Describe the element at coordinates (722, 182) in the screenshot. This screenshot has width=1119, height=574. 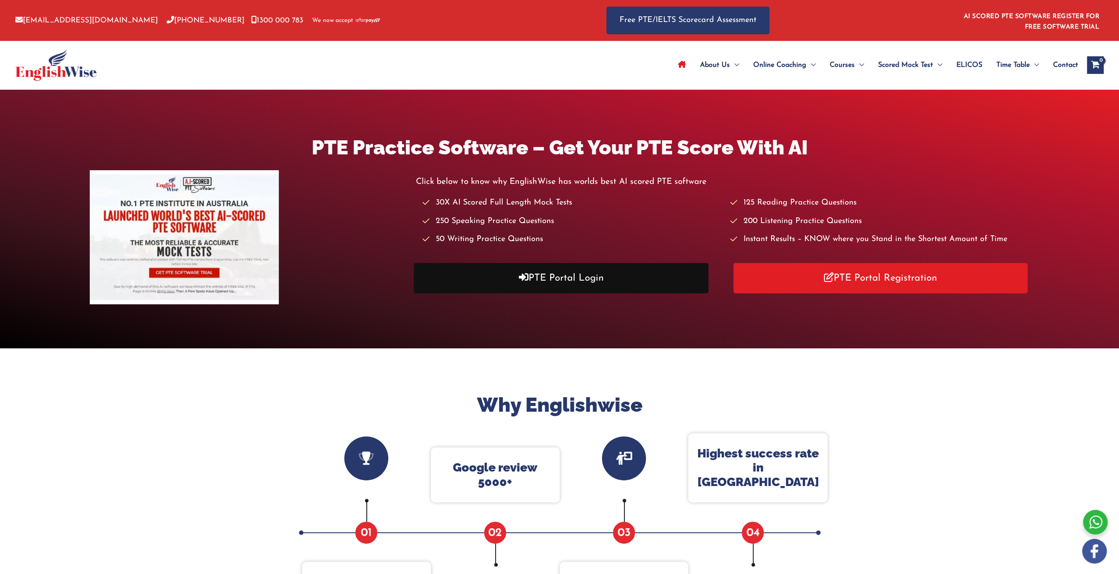
I see `p: Click below to know why EnglishWise has worlds best AI scored PTE software` at that location.